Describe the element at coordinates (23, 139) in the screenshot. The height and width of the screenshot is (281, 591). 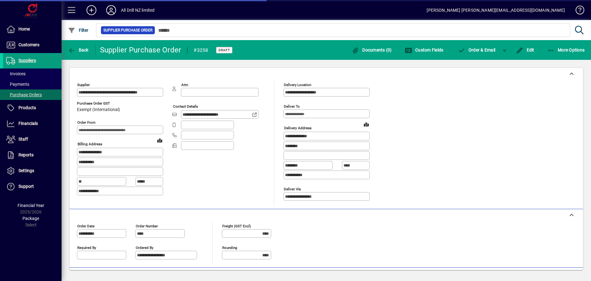
I see `span: Staff` at that location.